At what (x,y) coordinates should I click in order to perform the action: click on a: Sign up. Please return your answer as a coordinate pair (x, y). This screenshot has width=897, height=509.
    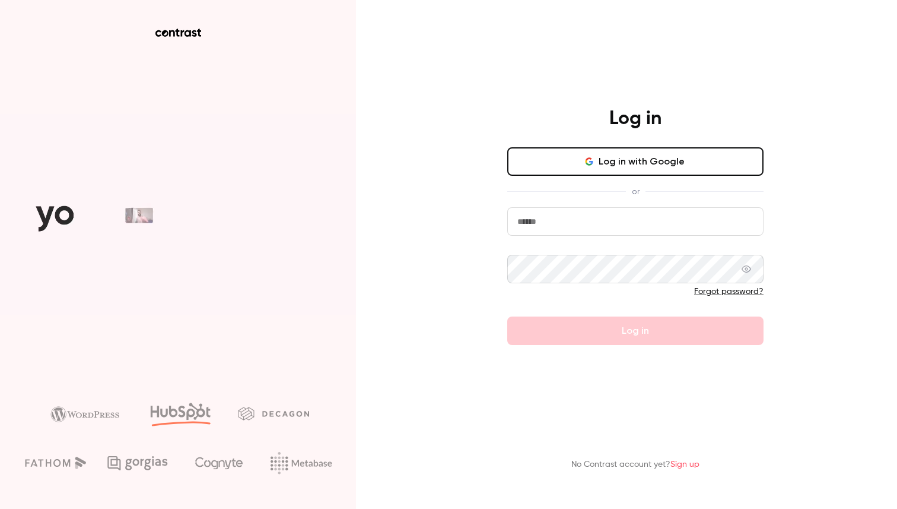
    Looking at the image, I should click on (685, 464).